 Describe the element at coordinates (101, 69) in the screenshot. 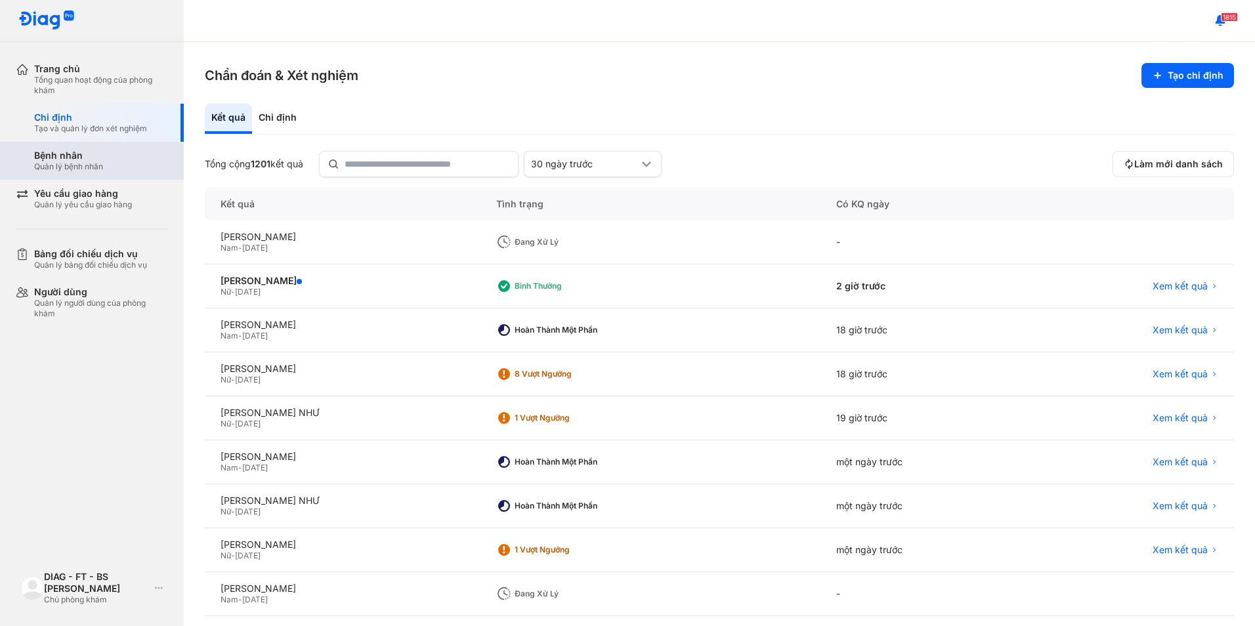

I see `div: Trang chủ` at that location.